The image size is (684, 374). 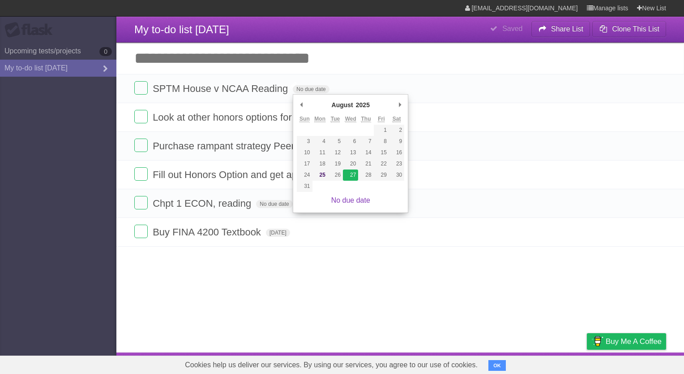 I want to click on a: Developers, so click(x=515, y=363).